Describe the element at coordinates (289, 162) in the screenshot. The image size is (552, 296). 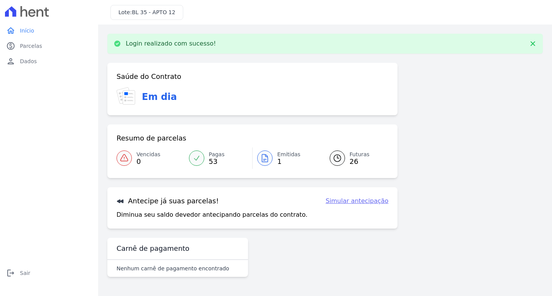
I see `span: 1` at that location.